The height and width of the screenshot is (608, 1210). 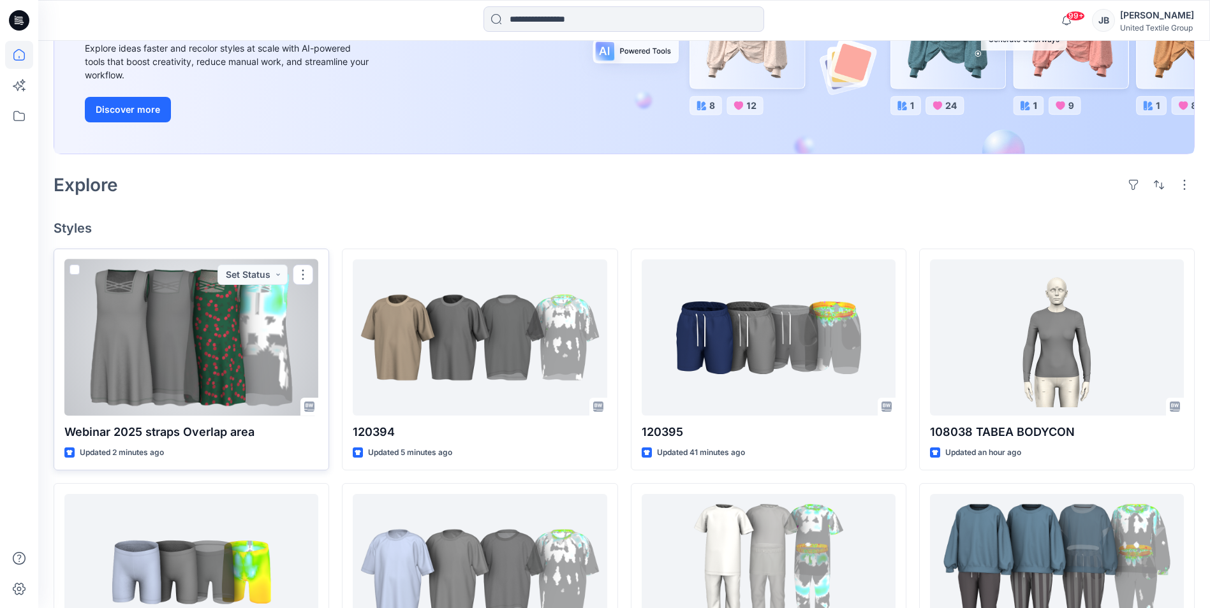 I want to click on span: 99+, so click(x=1075, y=16).